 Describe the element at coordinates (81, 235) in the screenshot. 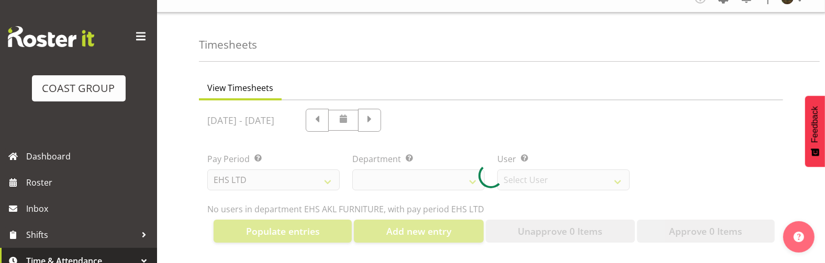

I see `span: Shifts` at that location.